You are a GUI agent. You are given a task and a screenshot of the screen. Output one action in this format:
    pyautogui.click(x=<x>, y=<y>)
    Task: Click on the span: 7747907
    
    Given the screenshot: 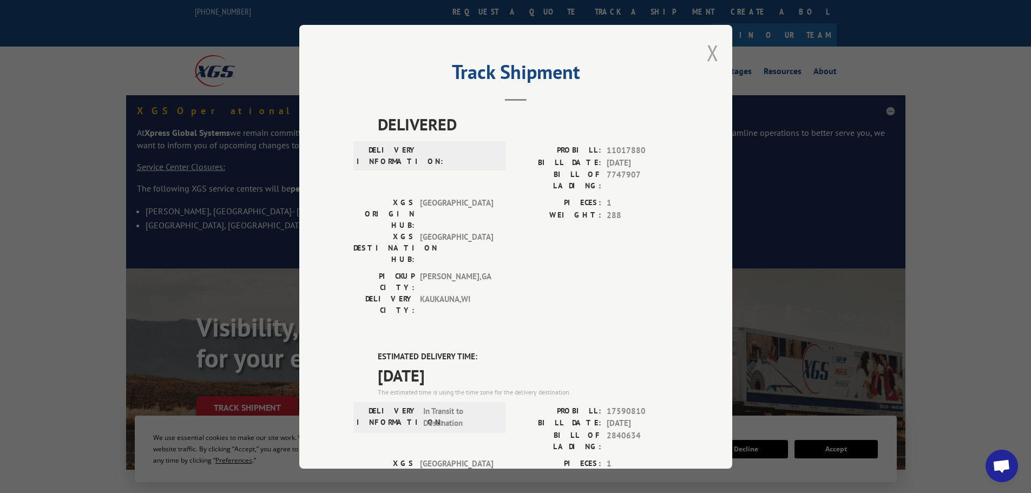 What is the action you would take?
    pyautogui.click(x=642, y=180)
    